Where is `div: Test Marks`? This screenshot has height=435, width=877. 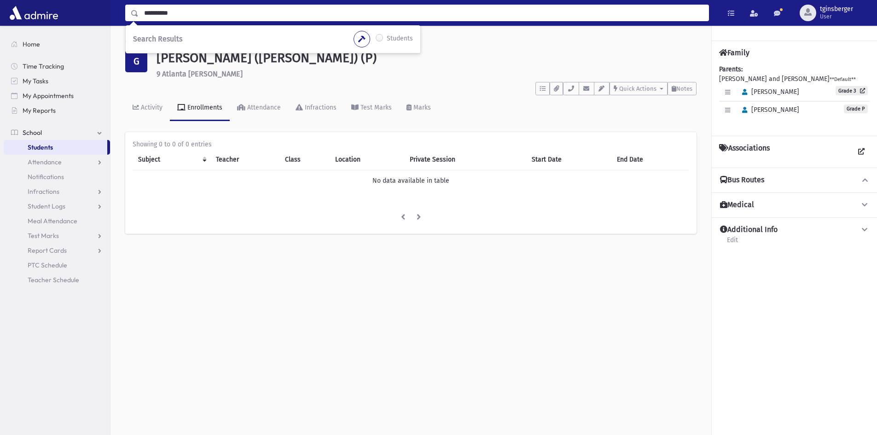 div: Test Marks is located at coordinates (375, 107).